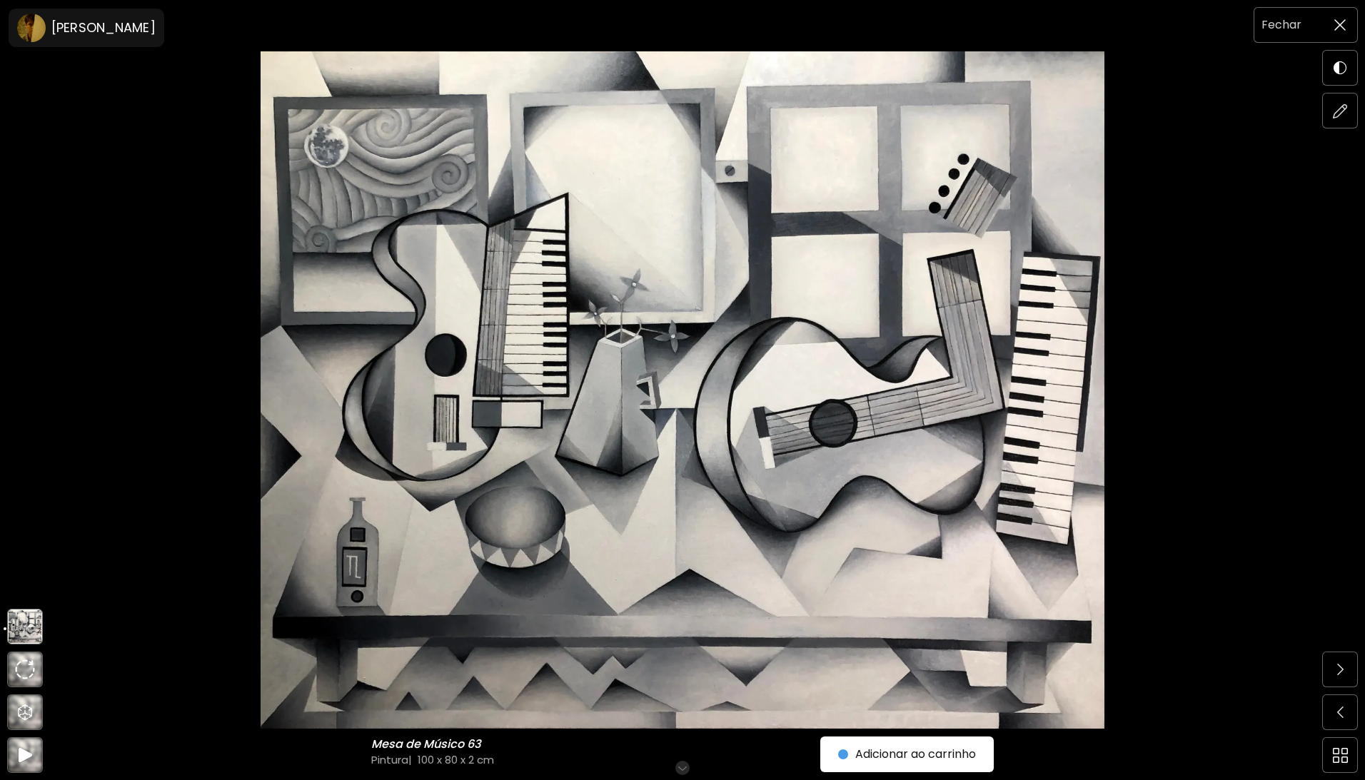 This screenshot has width=1365, height=780. I want to click on h6: Mesa de Músico 63, so click(428, 745).